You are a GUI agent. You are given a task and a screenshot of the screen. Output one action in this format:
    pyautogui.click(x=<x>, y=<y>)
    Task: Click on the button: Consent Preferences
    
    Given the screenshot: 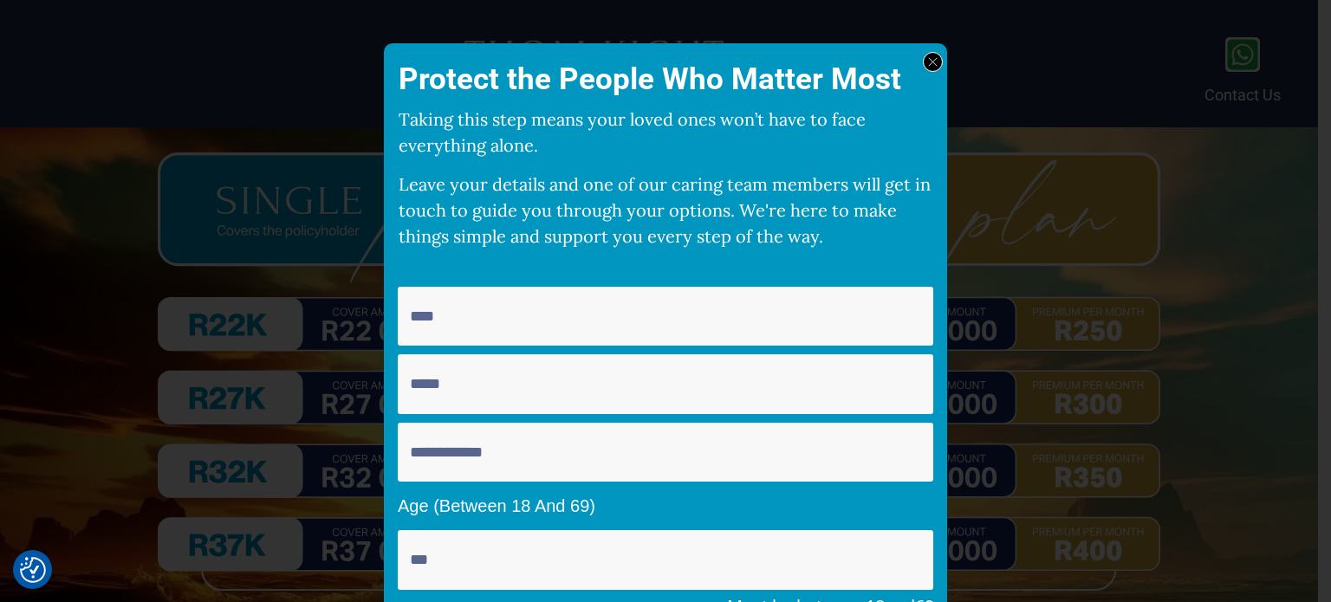 What is the action you would take?
    pyautogui.click(x=33, y=570)
    